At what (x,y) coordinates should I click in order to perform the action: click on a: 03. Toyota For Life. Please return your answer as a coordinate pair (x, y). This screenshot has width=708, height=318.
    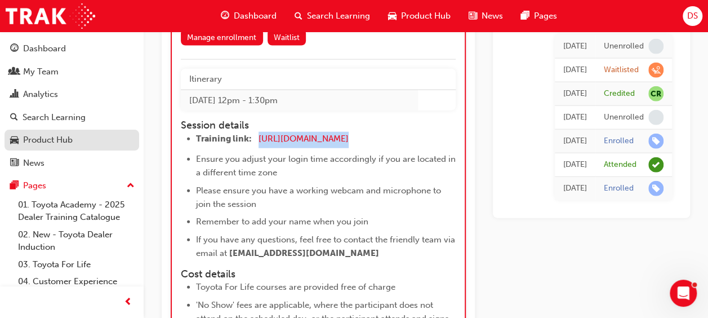
    Looking at the image, I should click on (76, 264).